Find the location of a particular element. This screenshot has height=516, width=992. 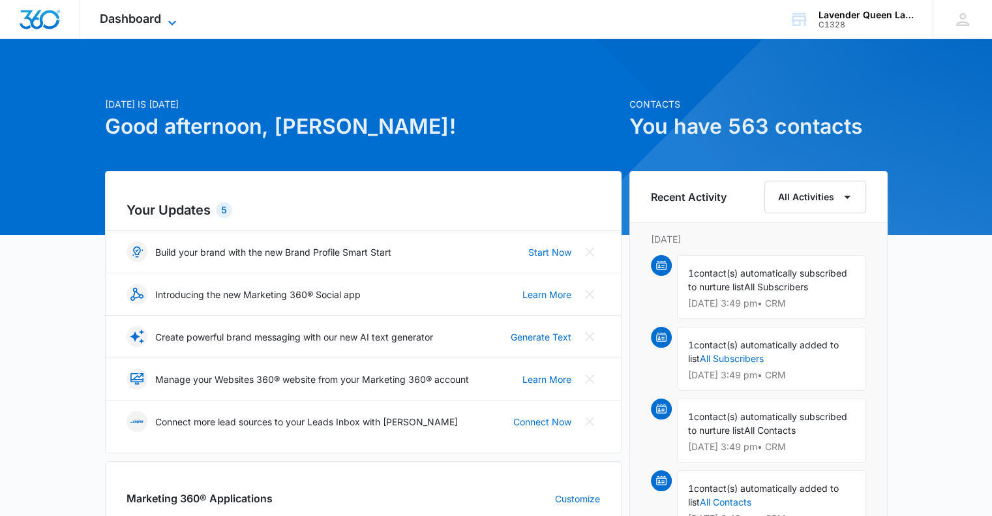

h2: Marketing 360® Applications is located at coordinates (200, 498).